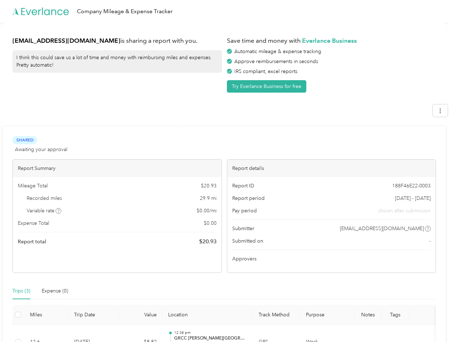 This screenshot has width=452, height=342. Describe the element at coordinates (33, 186) in the screenshot. I see `span: Mileage Total` at that location.